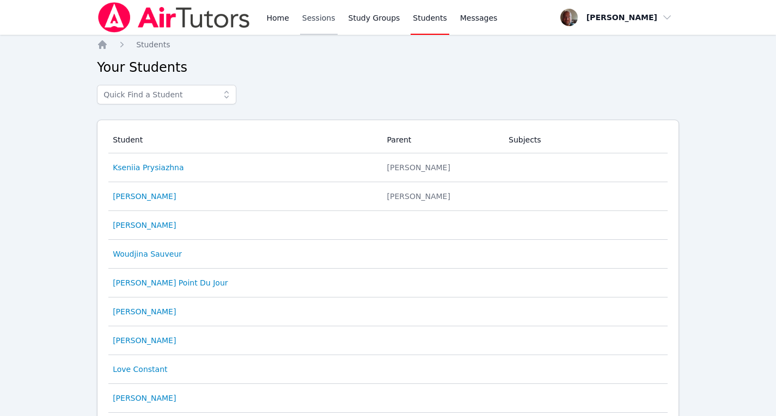  Describe the element at coordinates (479, 18) in the screenshot. I see `span: Messages` at that location.